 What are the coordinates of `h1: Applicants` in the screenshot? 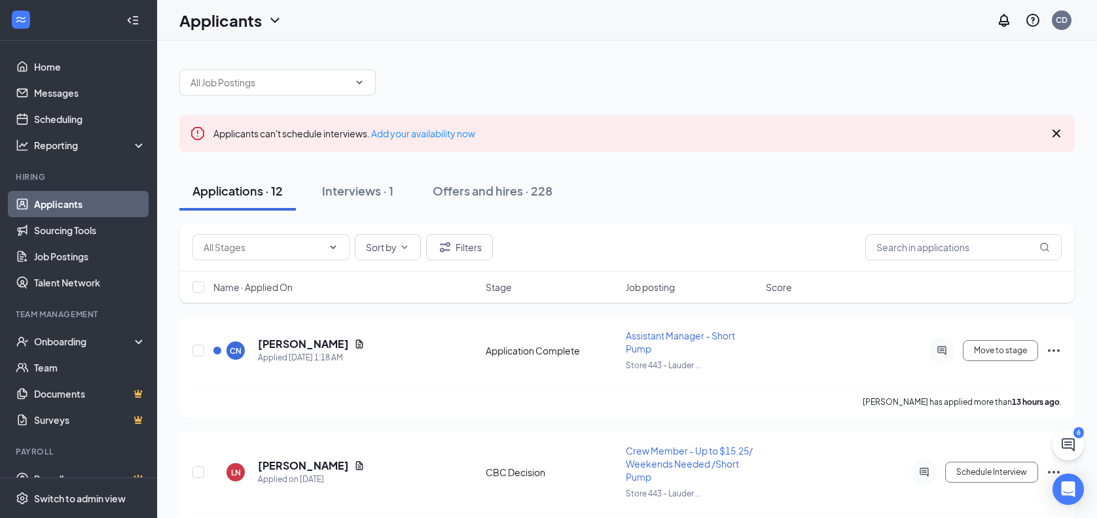 It's located at (221, 20).